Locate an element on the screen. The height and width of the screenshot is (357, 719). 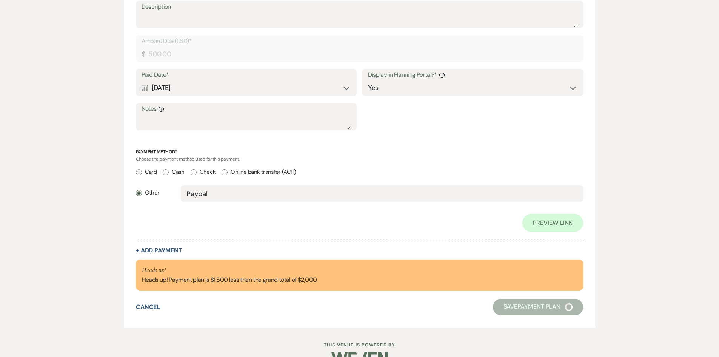
div: Heads up! Payment plan is $1,500 less than the grand total of $2,000. is located at coordinates (230, 275).